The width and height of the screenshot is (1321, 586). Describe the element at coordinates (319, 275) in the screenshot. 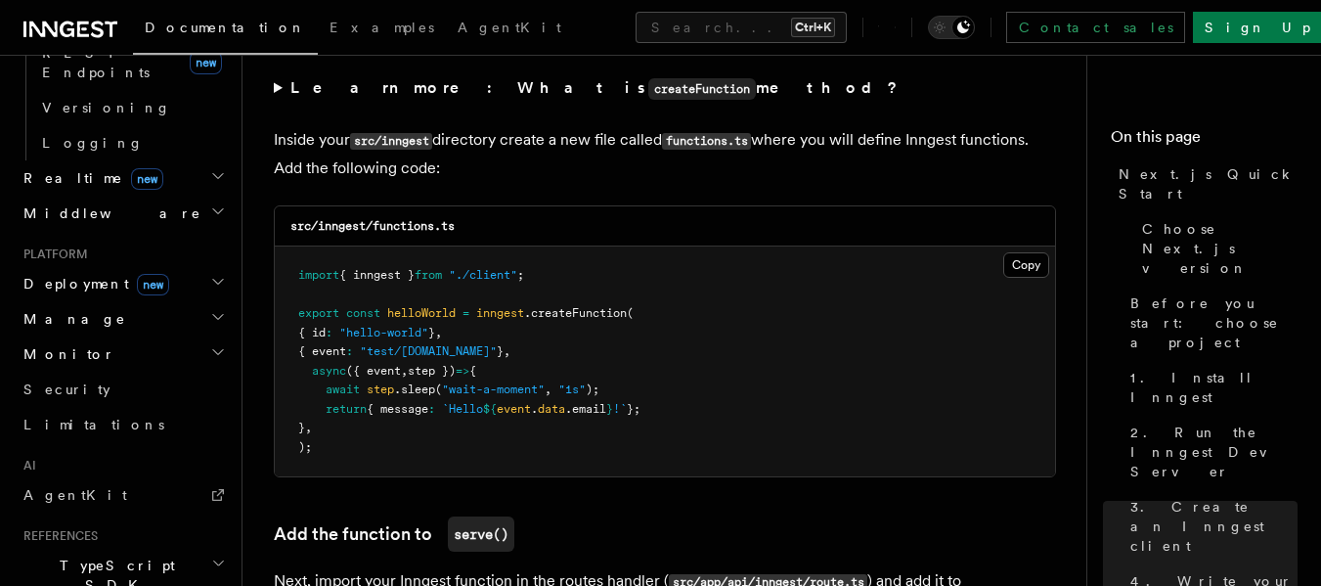

I see `span: import` at that location.